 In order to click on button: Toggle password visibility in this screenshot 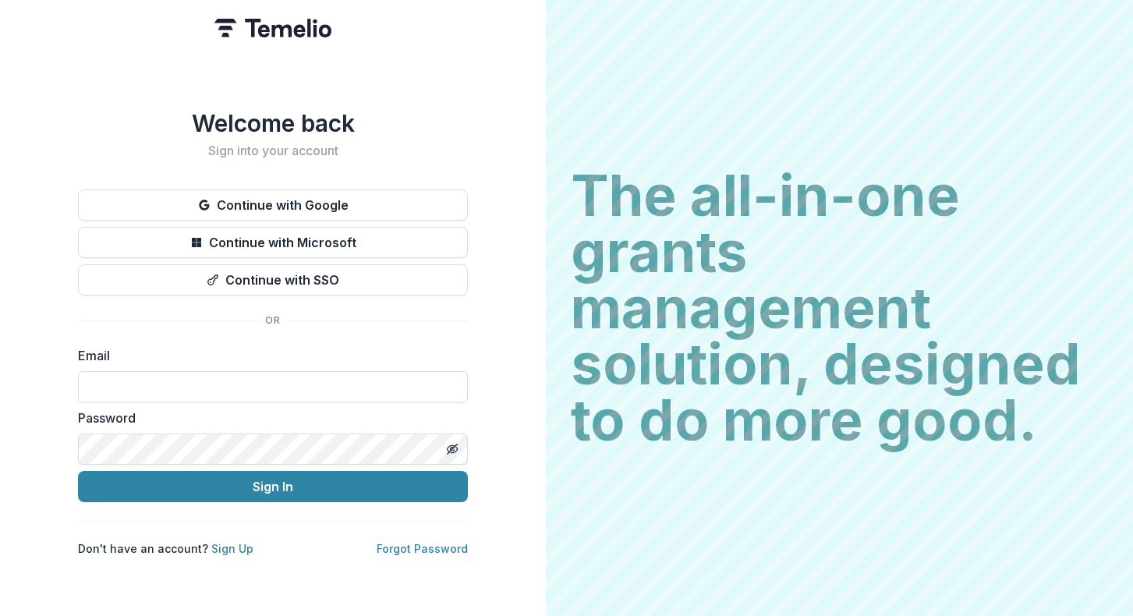, I will do `click(452, 449)`.